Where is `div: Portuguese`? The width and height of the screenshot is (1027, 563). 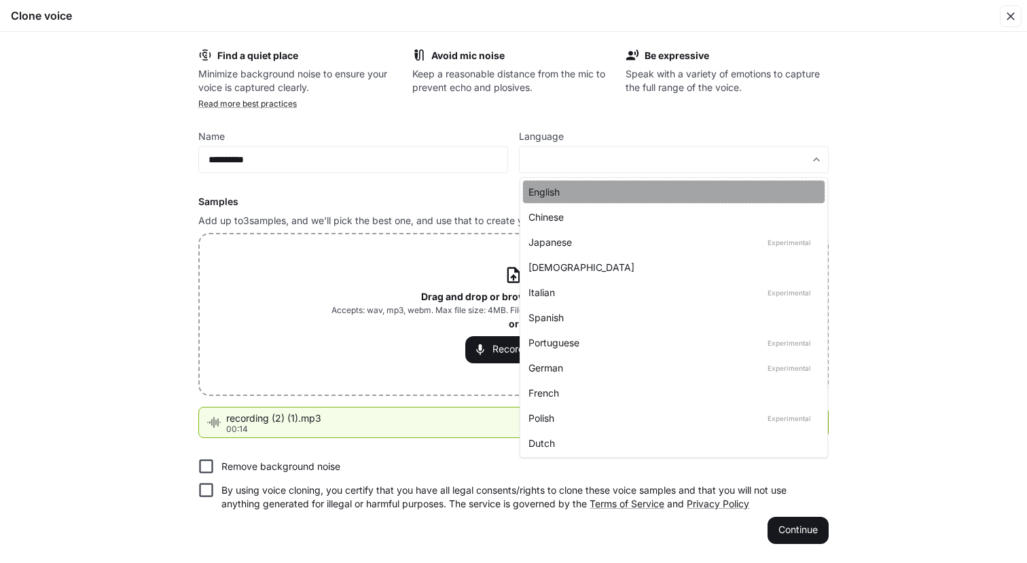 div: Portuguese is located at coordinates (671, 342).